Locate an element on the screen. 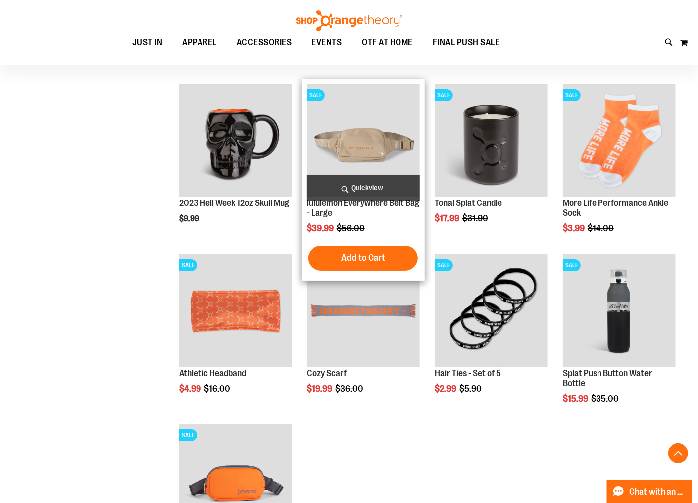 The image size is (698, 503). a: FINAL PUSH SALE is located at coordinates (466, 43).